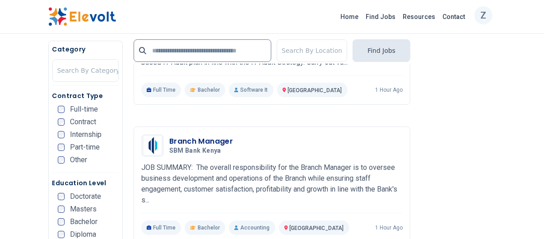 This screenshot has height=239, width=544. I want to click on input: Other, so click(61, 160).